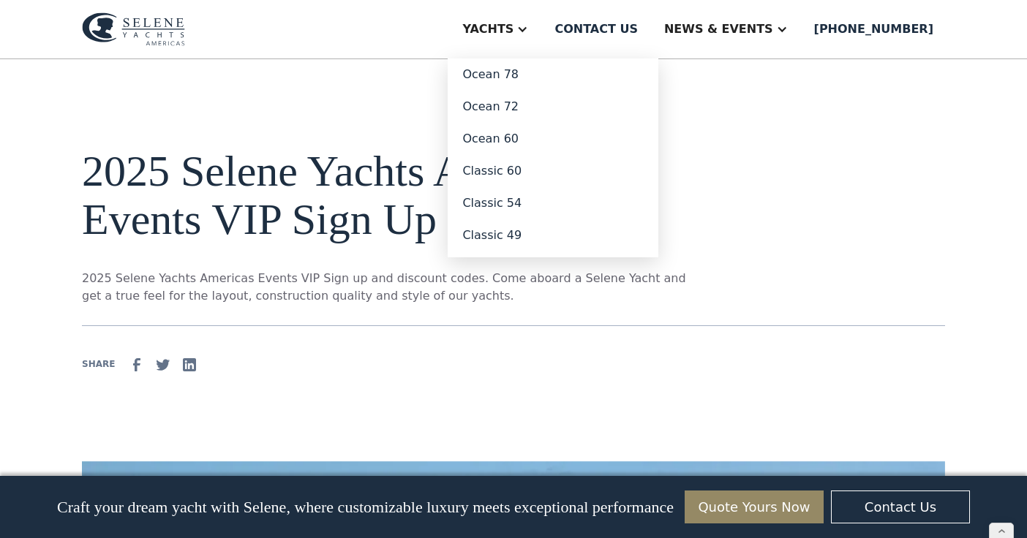  I want to click on div: Contact us, so click(596, 29).